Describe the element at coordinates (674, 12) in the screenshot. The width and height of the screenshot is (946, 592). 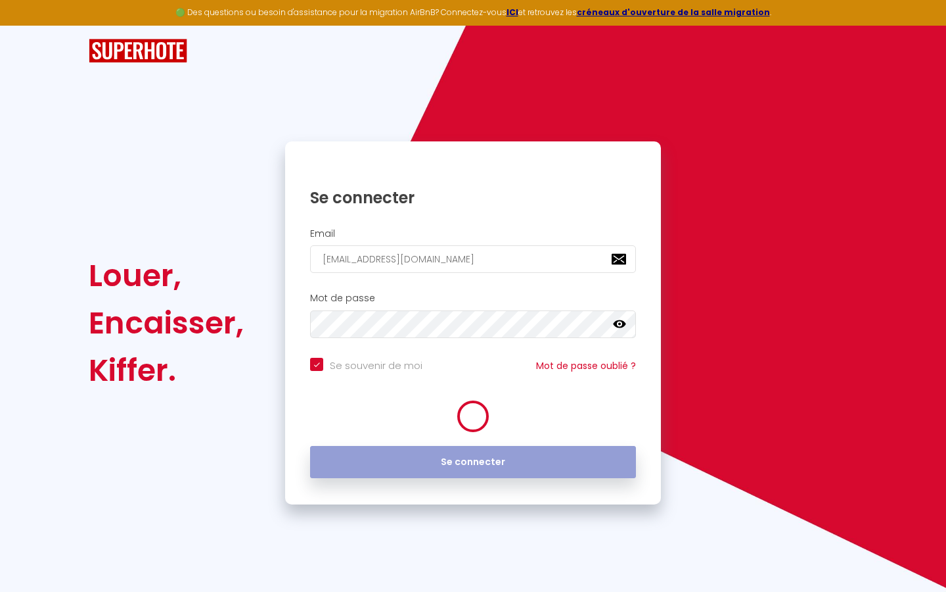
I see `a: créneaux d'ouverture de la salle migration` at that location.